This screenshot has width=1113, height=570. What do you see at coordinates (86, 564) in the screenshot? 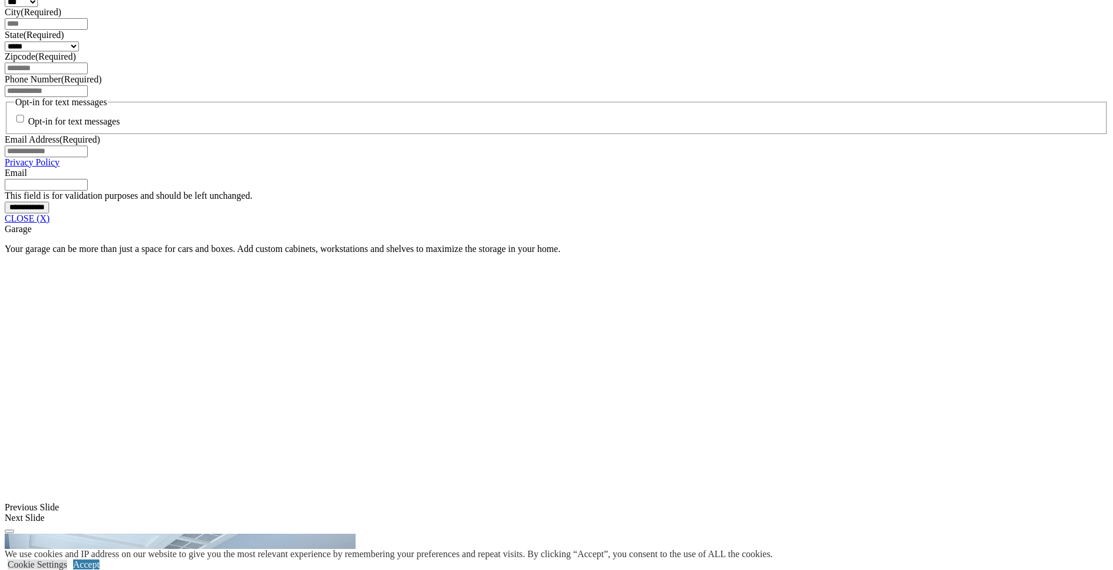
I see `a: Accept` at bounding box center [86, 564].